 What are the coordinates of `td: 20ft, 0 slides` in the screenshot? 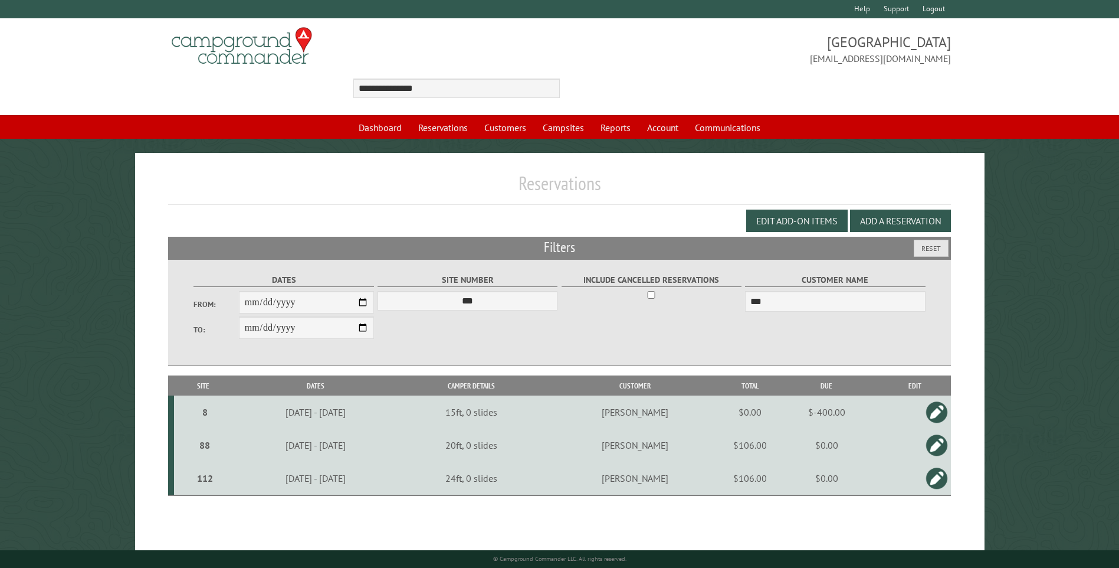 It's located at (471, 445).